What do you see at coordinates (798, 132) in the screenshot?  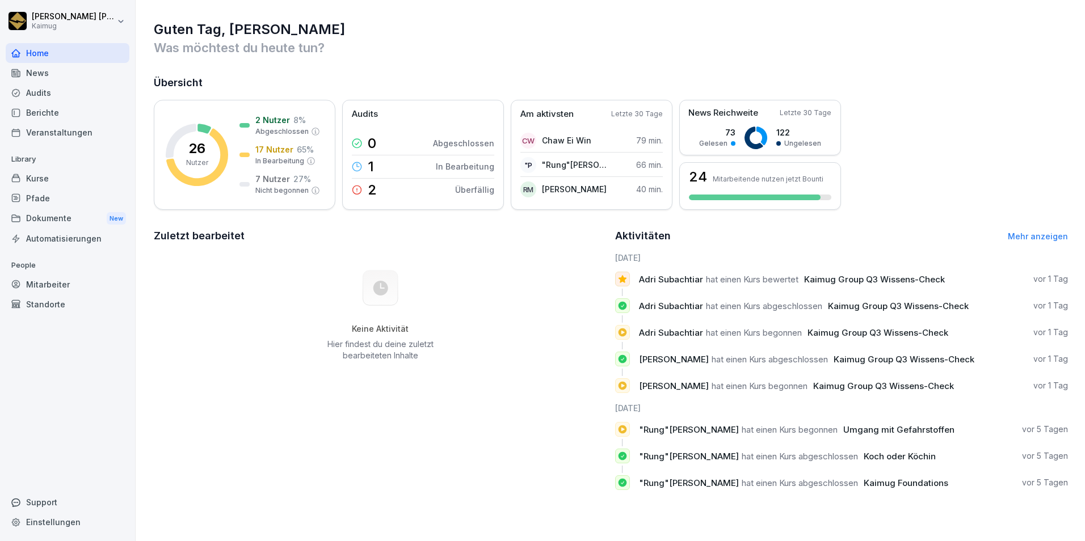 I see `p: 122` at bounding box center [798, 132].